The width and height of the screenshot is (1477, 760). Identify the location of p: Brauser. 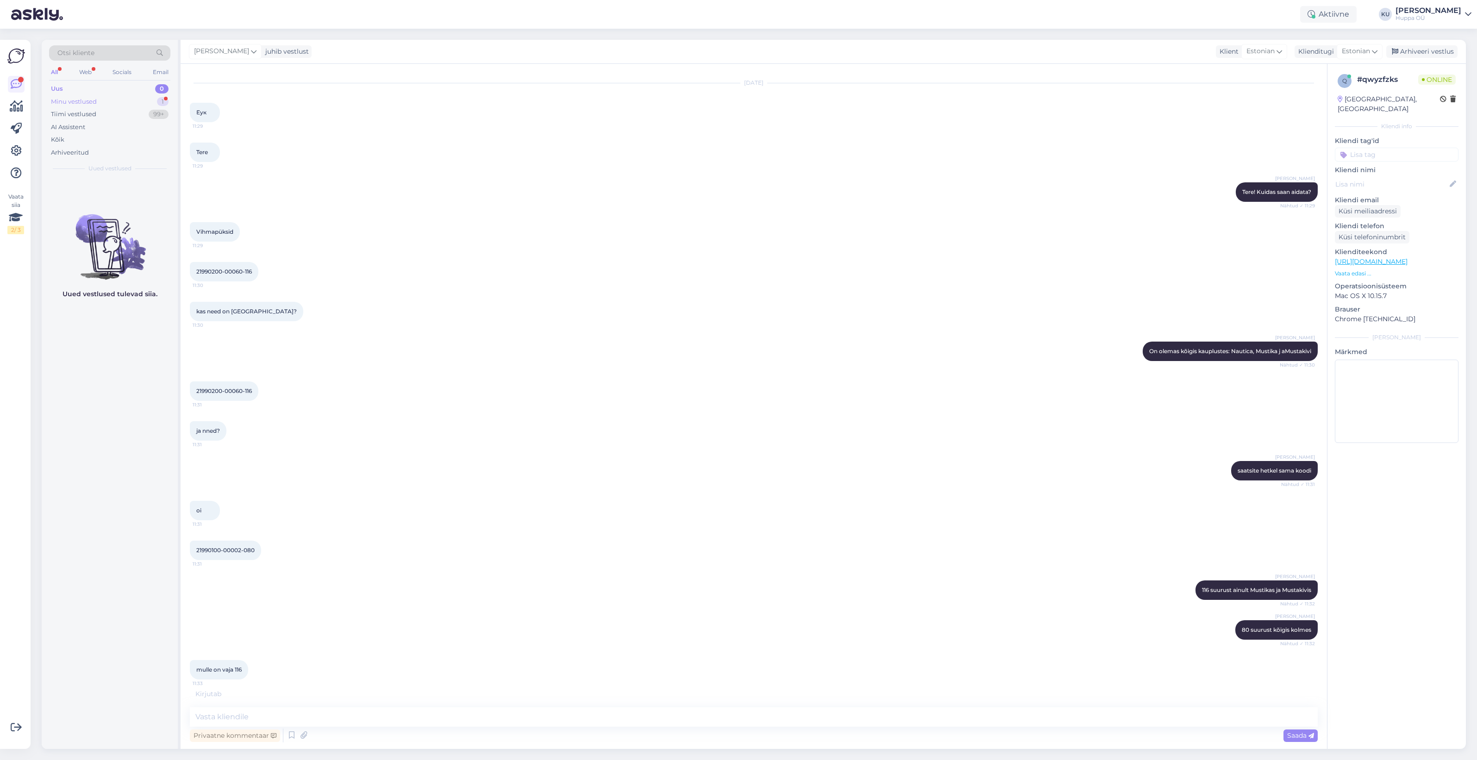
(1396, 309).